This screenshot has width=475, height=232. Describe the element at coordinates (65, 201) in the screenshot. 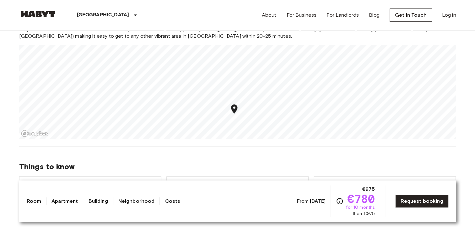

I see `a: Apartment` at that location.